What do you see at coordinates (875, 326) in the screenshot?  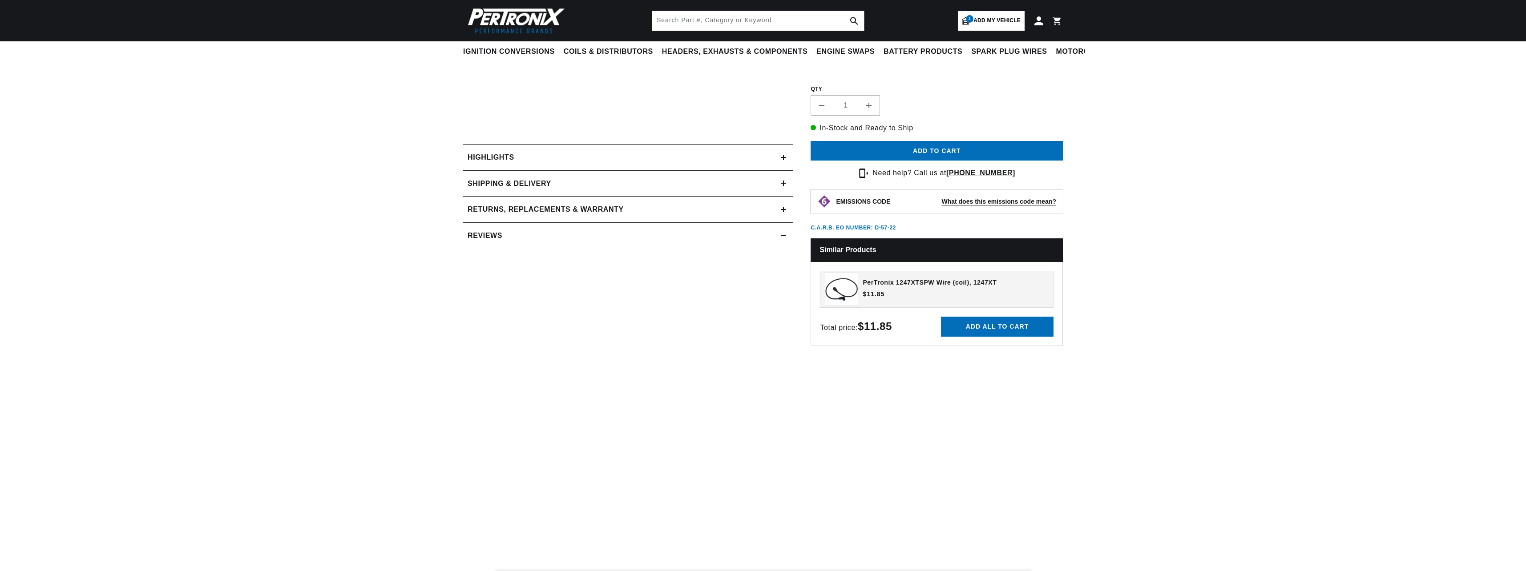 I see `strong: $11.85` at bounding box center [875, 326].